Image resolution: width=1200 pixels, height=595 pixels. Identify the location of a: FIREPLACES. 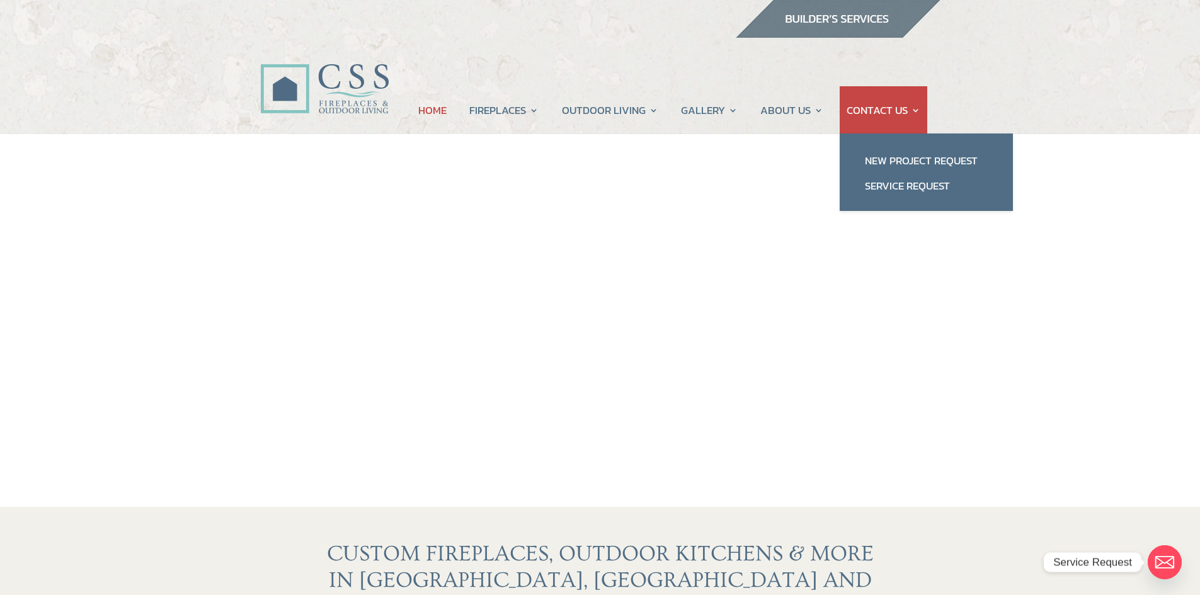
(504, 110).